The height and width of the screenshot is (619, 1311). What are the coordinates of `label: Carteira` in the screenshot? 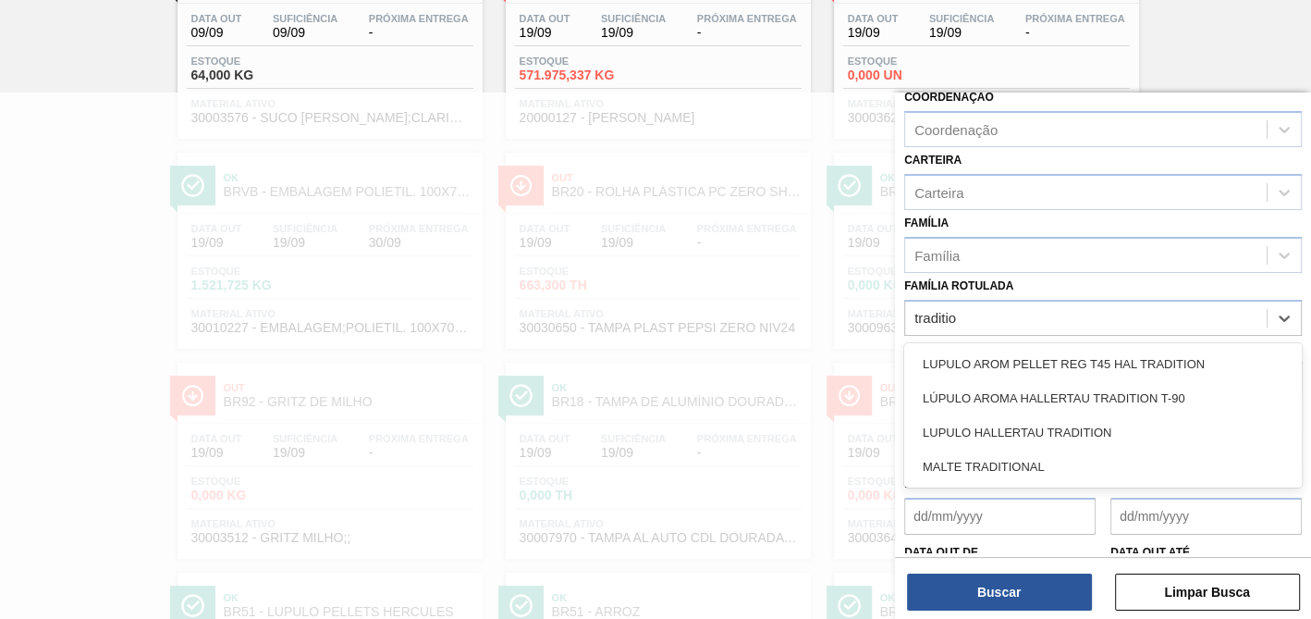 It's located at (933, 160).